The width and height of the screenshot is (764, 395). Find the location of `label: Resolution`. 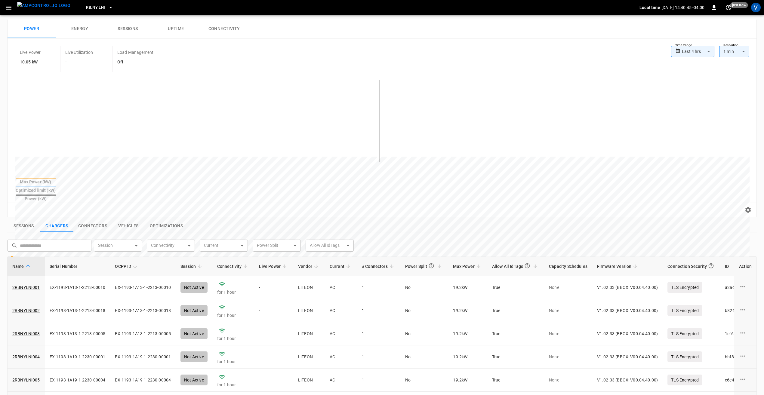

label: Resolution is located at coordinates (731, 45).